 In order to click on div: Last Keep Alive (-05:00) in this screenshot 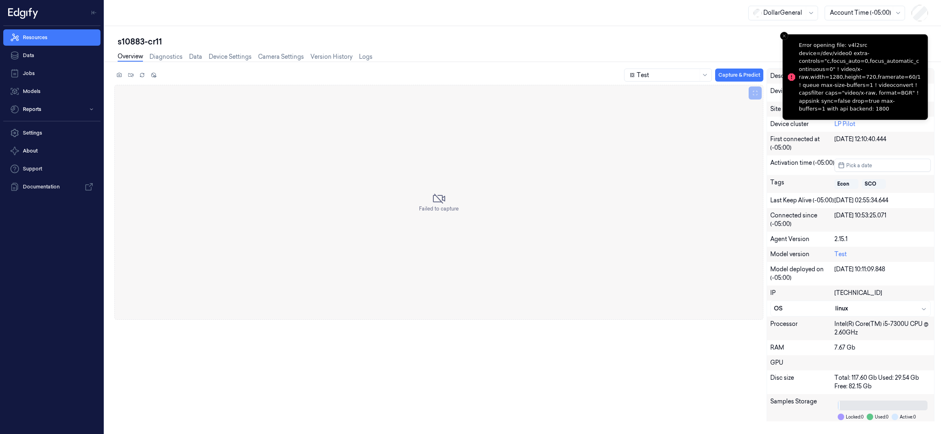, I will do `click(802, 200)`.